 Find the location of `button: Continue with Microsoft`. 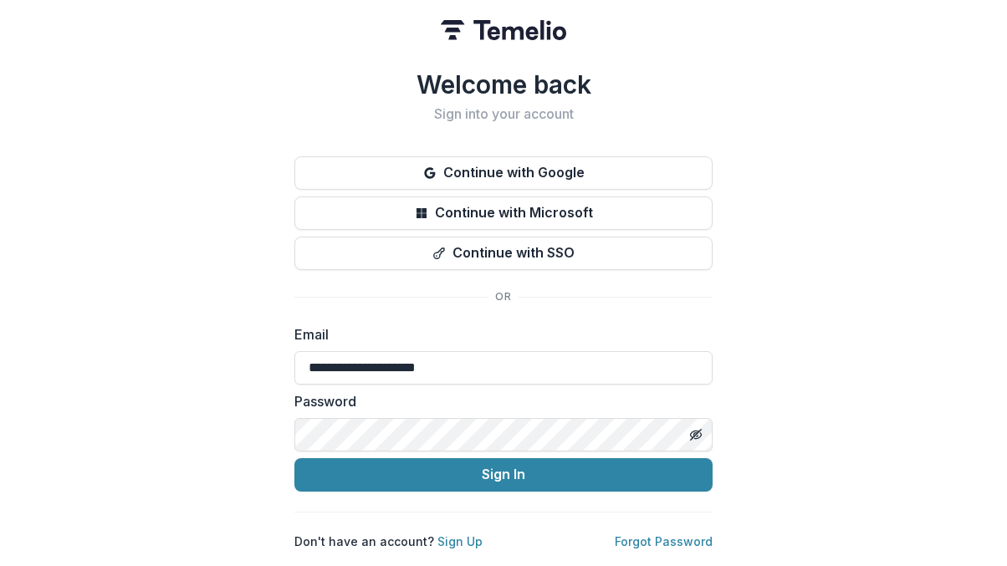

button: Continue with Microsoft is located at coordinates (503, 213).